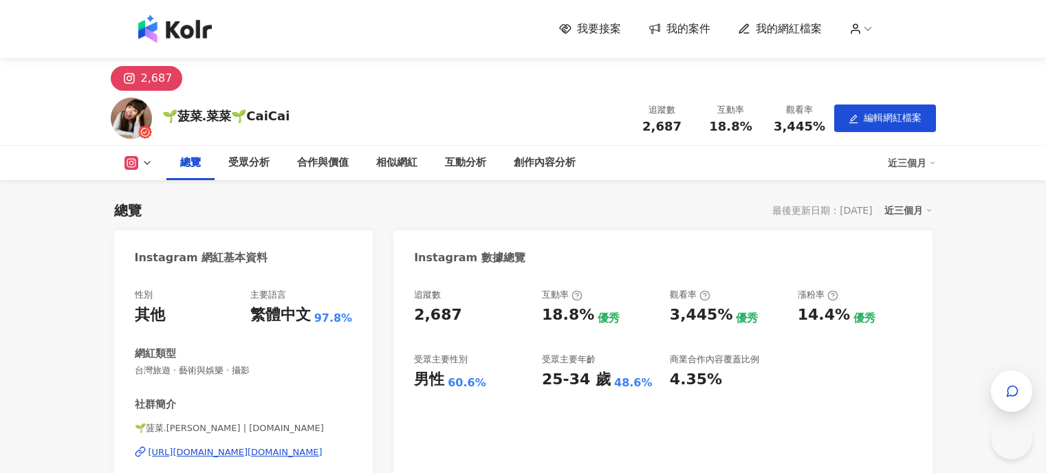 The height and width of the screenshot is (473, 1046). What do you see at coordinates (688, 29) in the screenshot?
I see `span: 我的案件` at bounding box center [688, 29].